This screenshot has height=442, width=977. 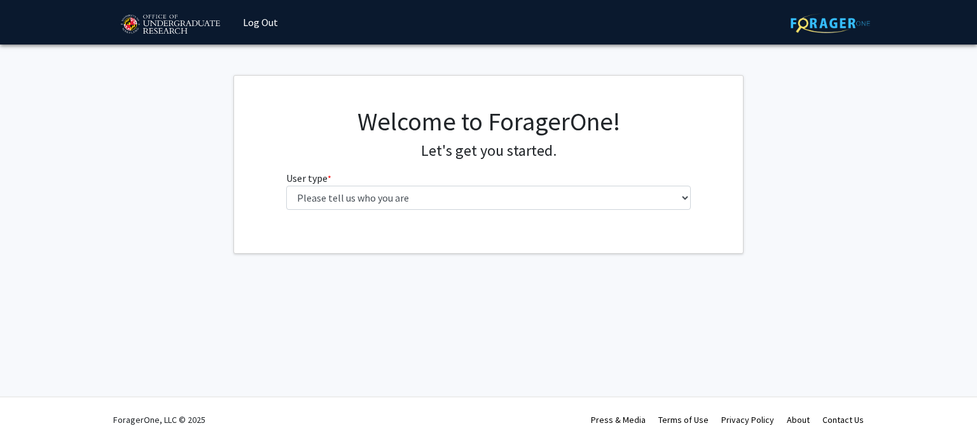 What do you see at coordinates (842, 420) in the screenshot?
I see `a: Contact Us` at bounding box center [842, 420].